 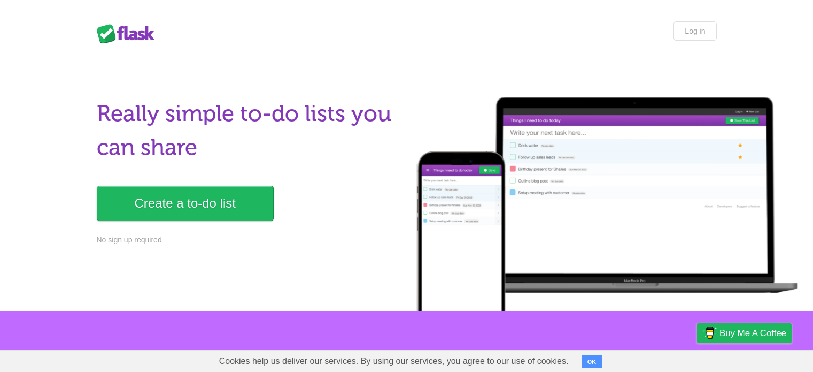 I want to click on p: No sign up required, so click(x=249, y=240).